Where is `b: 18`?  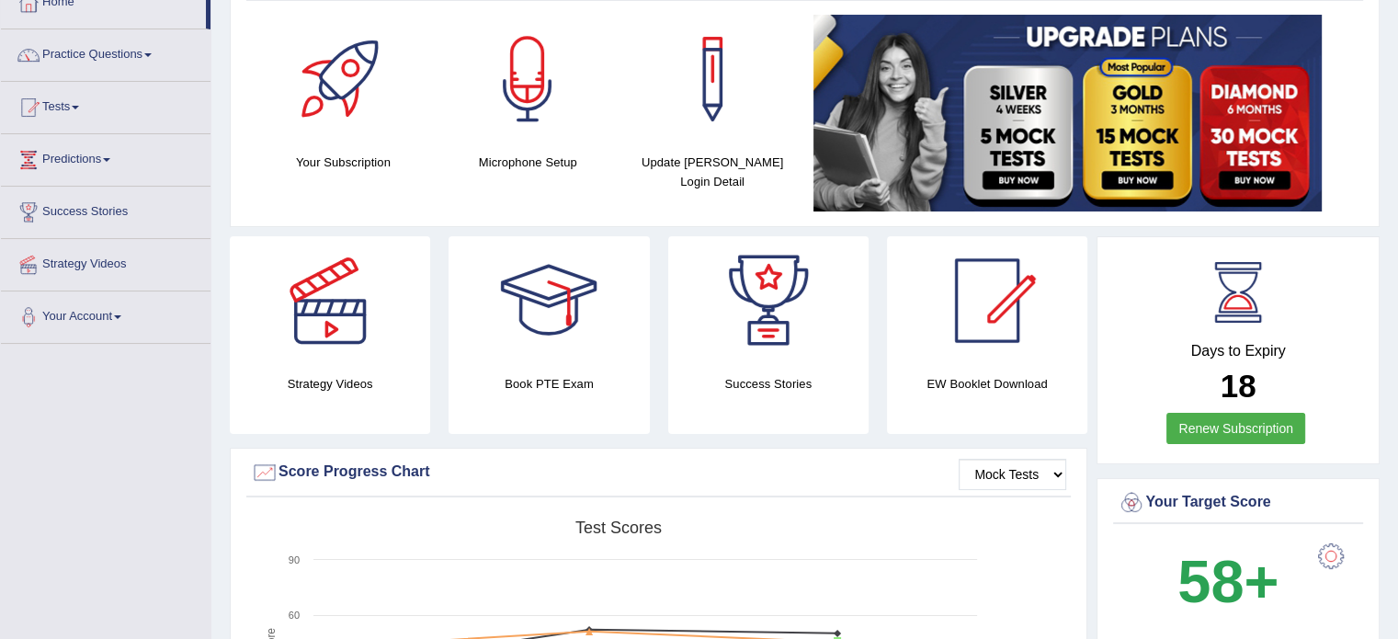
b: 18 is located at coordinates (1238, 385).